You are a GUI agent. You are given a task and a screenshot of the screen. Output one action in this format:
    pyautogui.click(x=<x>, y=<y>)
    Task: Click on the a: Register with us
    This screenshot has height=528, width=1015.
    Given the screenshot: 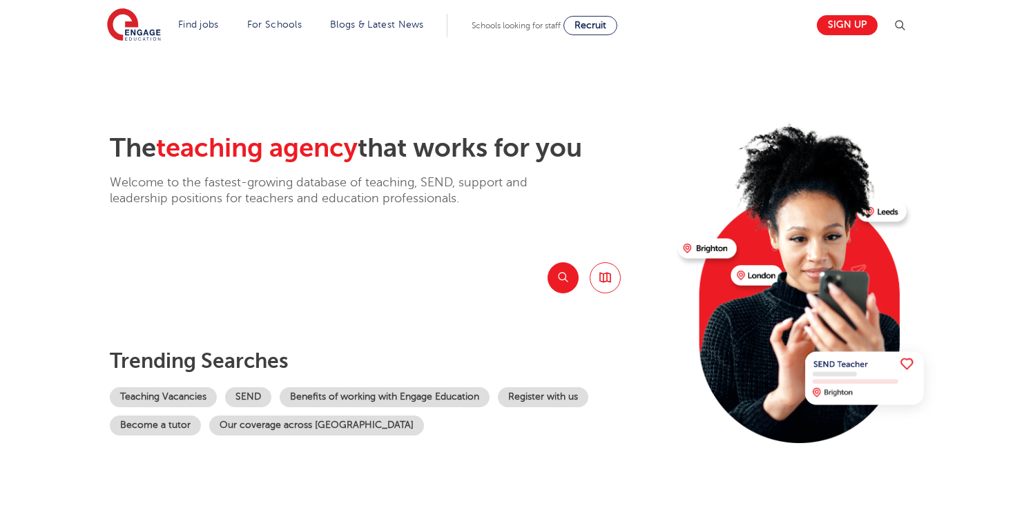 What is the action you would take?
    pyautogui.click(x=543, y=397)
    